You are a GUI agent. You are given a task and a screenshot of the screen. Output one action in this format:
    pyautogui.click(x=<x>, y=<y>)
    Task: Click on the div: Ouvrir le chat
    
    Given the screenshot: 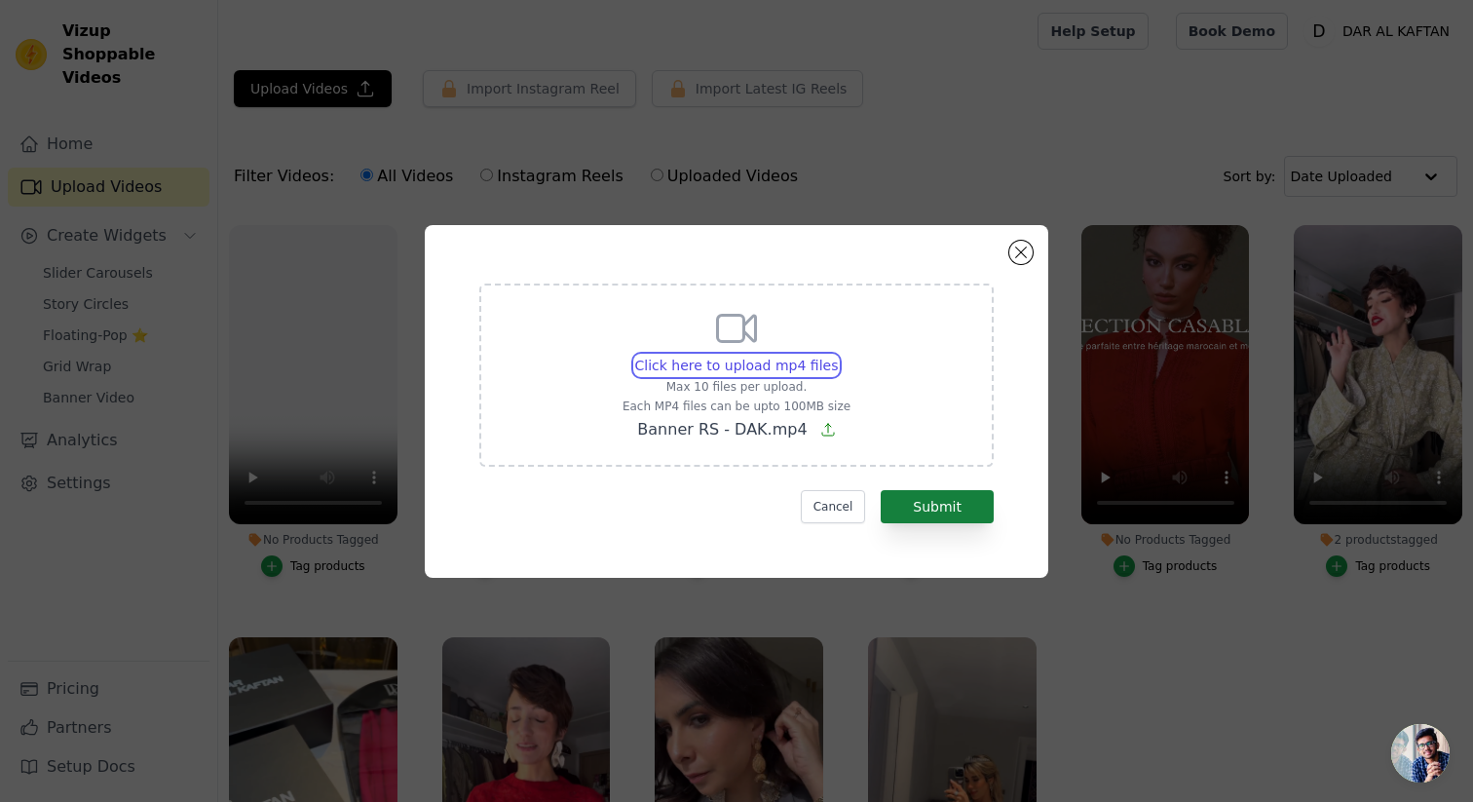 What is the action you would take?
    pyautogui.click(x=1421, y=753)
    